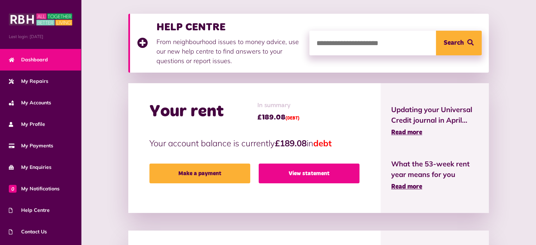  Describe the element at coordinates (41, 19) in the screenshot. I see `img: MyRBH` at that location.